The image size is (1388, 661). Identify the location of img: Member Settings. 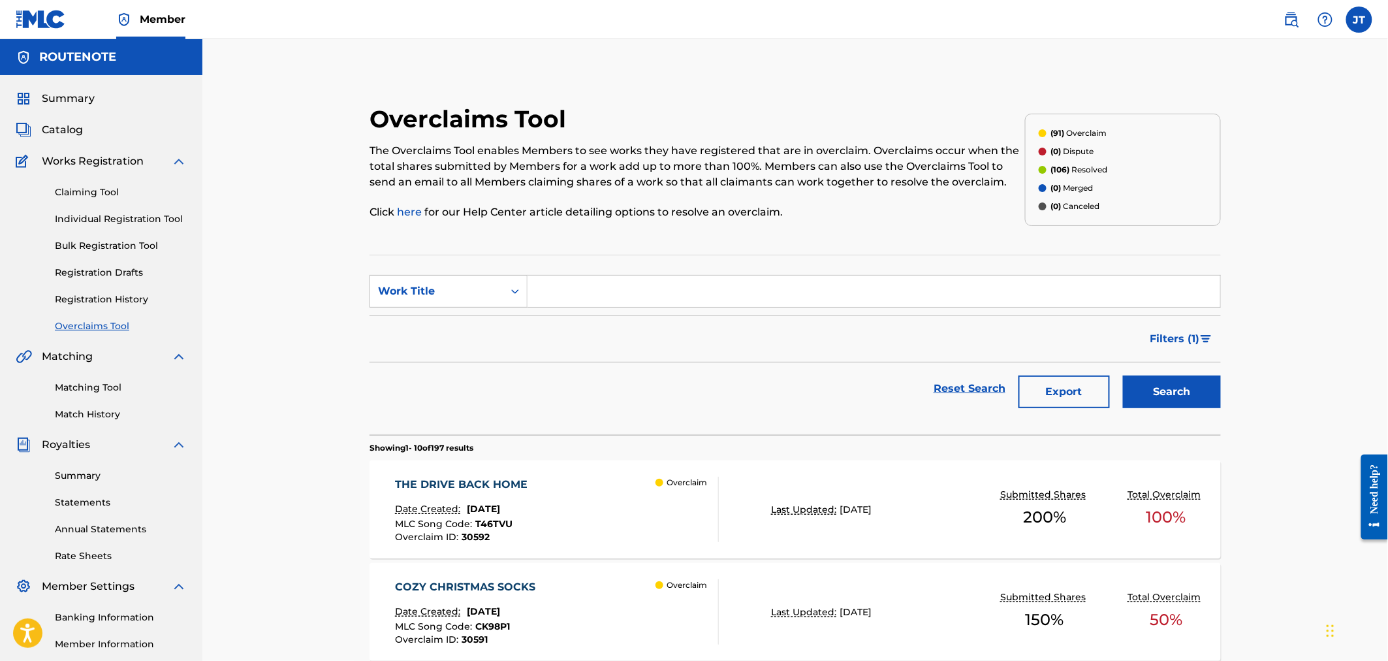
(24, 586).